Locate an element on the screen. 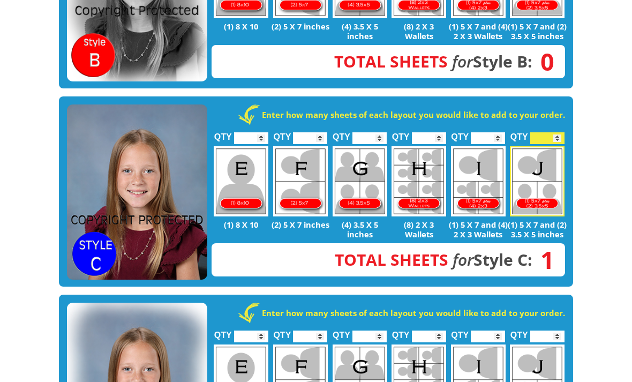 The width and height of the screenshot is (632, 382). img: E is located at coordinates (241, 181).